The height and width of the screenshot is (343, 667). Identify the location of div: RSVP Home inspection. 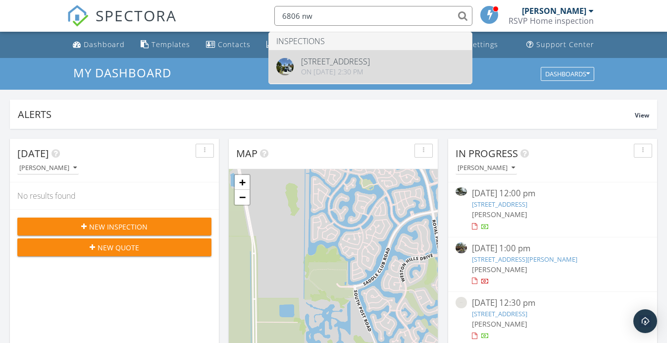
(551, 21).